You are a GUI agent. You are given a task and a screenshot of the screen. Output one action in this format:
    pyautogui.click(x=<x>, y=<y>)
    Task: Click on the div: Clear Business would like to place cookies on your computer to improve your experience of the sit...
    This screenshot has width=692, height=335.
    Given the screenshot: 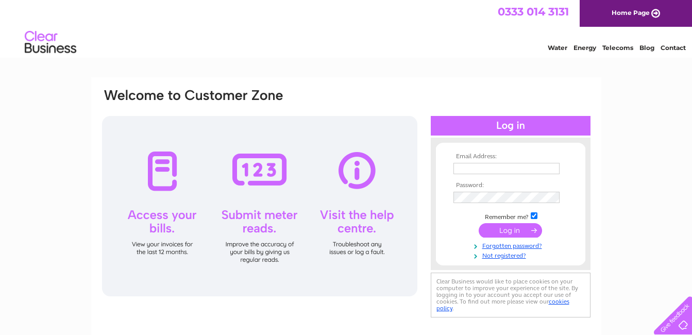 What is the action you would take?
    pyautogui.click(x=510, y=295)
    